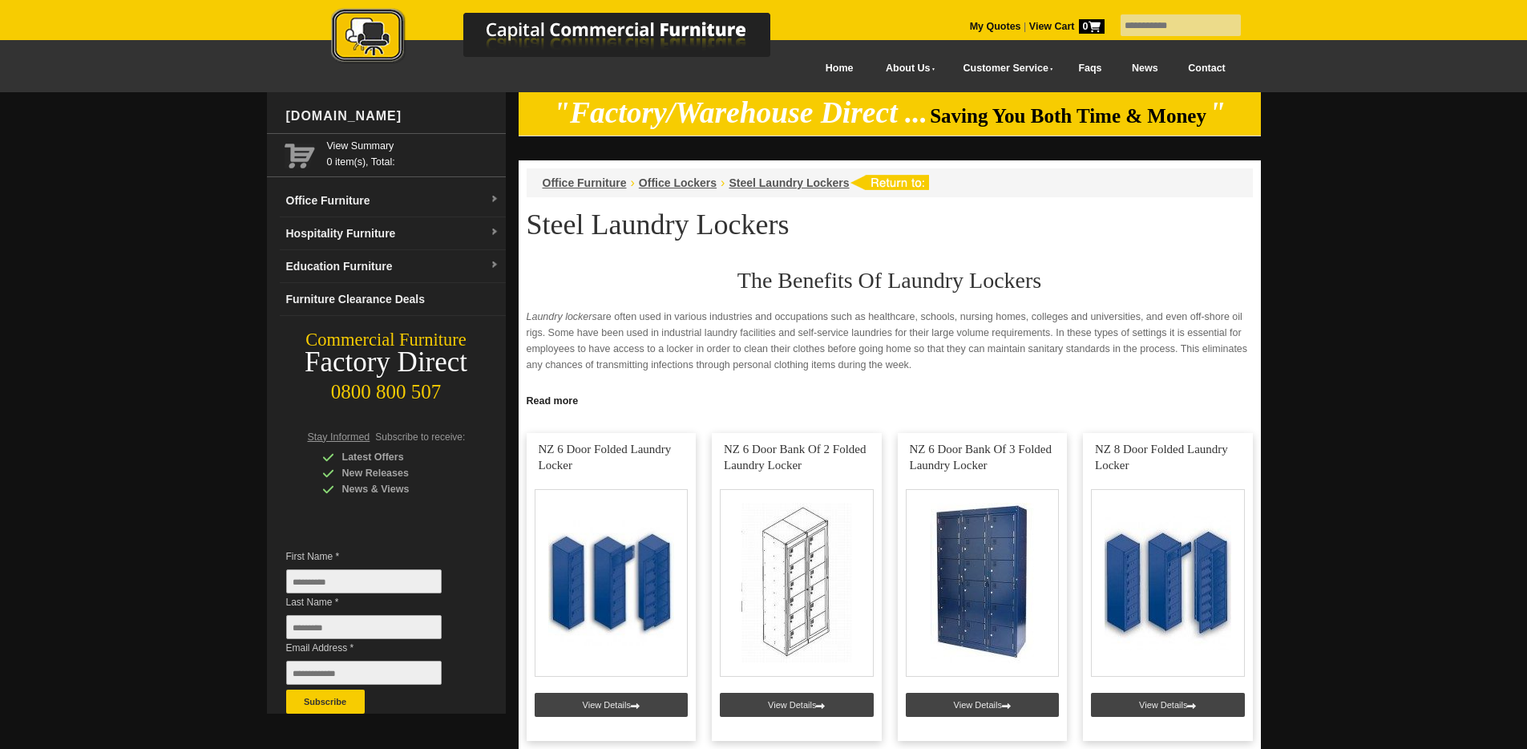  Describe the element at coordinates (890, 224) in the screenshot. I see `h1: Steel Laundry Lockers` at that location.